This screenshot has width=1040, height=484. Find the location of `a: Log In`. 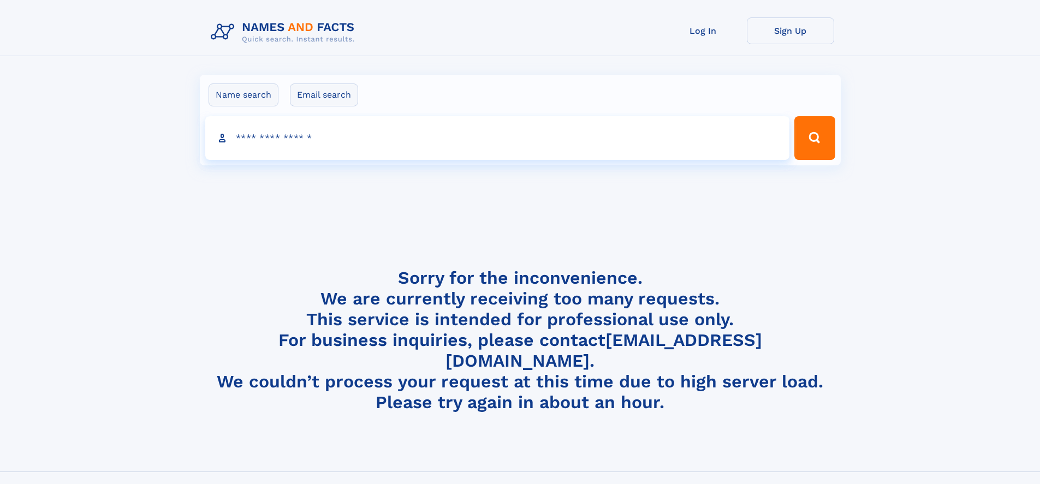

a: Log In is located at coordinates (703, 31).